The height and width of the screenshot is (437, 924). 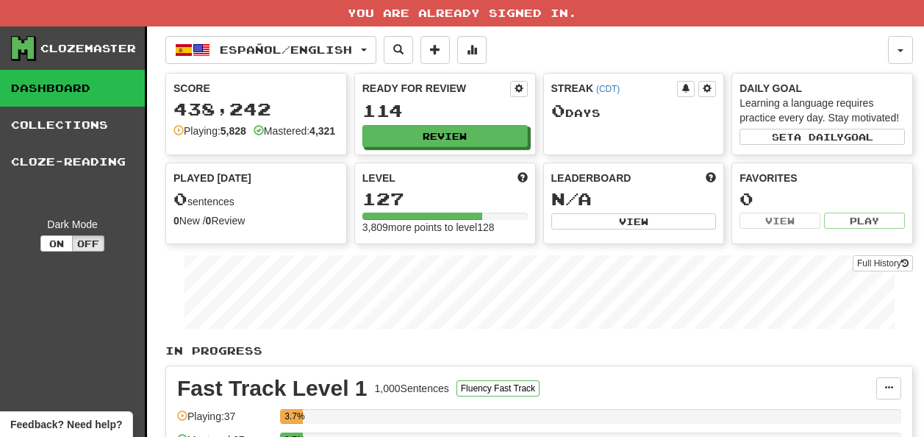 I want to click on span: a daily, so click(x=819, y=137).